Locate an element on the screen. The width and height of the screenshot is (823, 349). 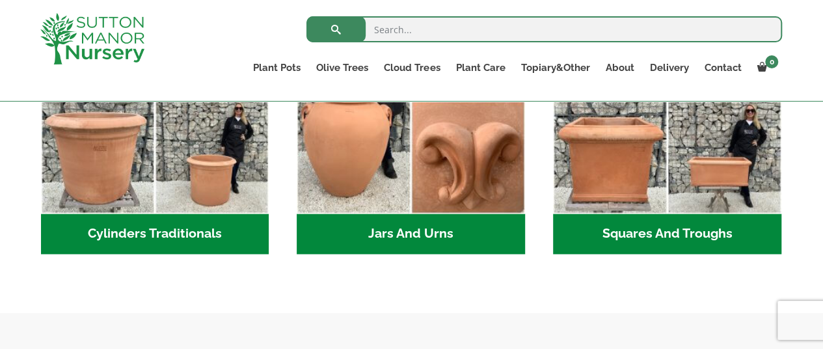
a: Plant Pots is located at coordinates (276, 68).